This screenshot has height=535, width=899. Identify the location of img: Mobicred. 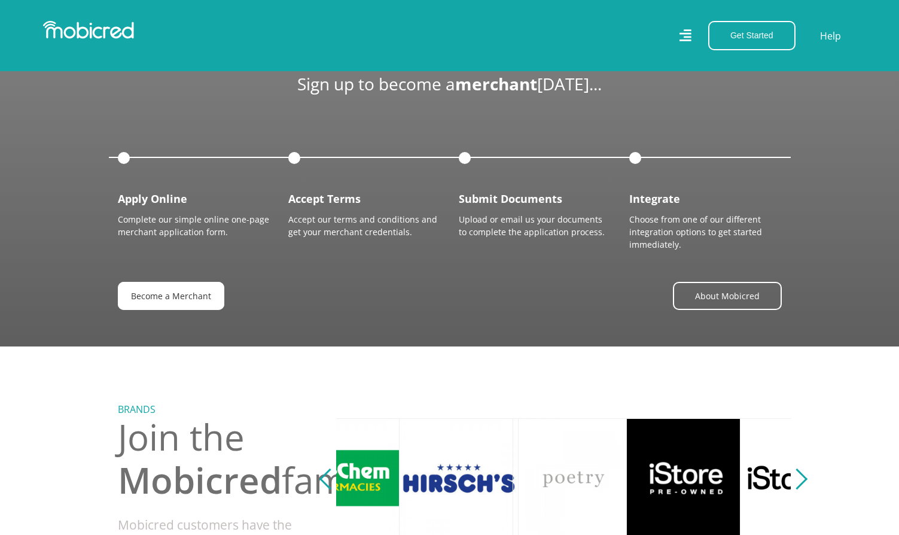
(89, 30).